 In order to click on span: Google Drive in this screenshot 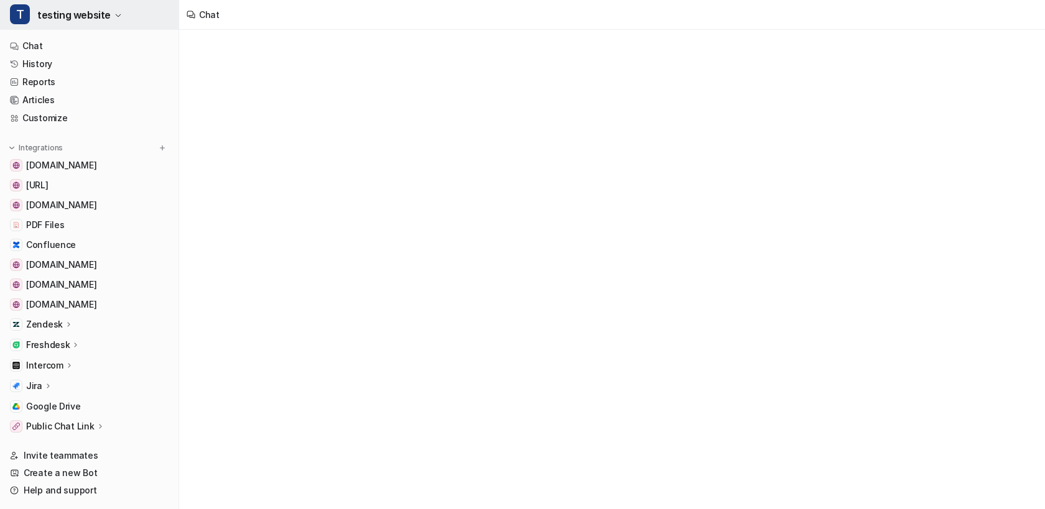, I will do `click(53, 407)`.